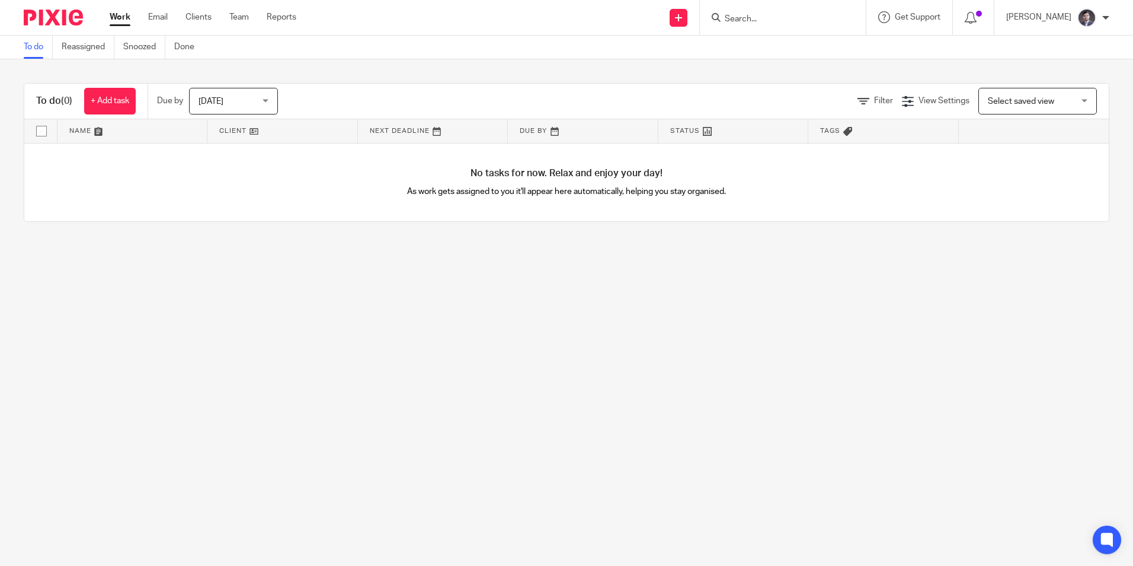 The width and height of the screenshot is (1133, 566). Describe the element at coordinates (567, 173) in the screenshot. I see `h4: No tasks for now. Relax and enjoy your day!` at that location.